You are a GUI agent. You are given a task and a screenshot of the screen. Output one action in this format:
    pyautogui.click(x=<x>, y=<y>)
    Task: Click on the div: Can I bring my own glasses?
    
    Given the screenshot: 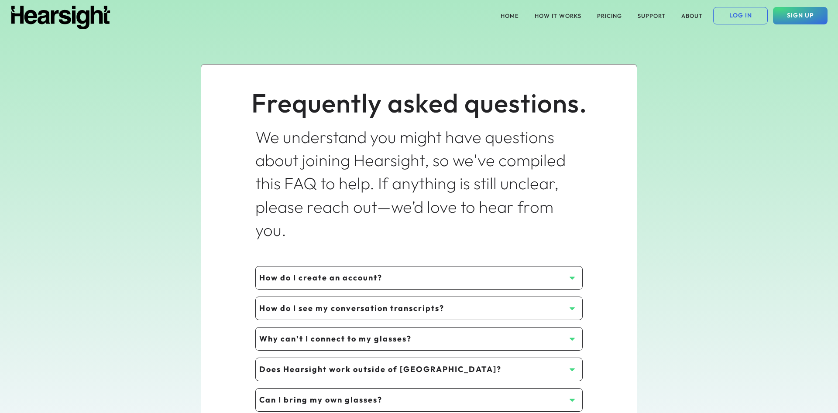 What is the action you would take?
    pyautogui.click(x=412, y=400)
    